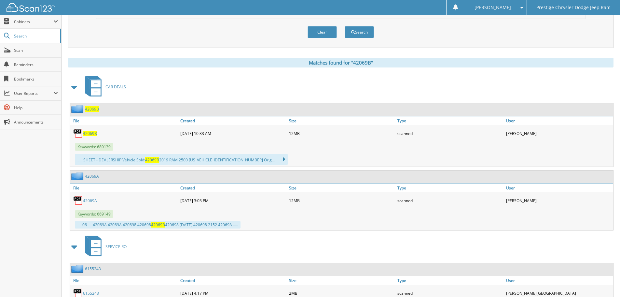 This screenshot has width=620, height=297. I want to click on span: Cabinets, so click(34, 21).